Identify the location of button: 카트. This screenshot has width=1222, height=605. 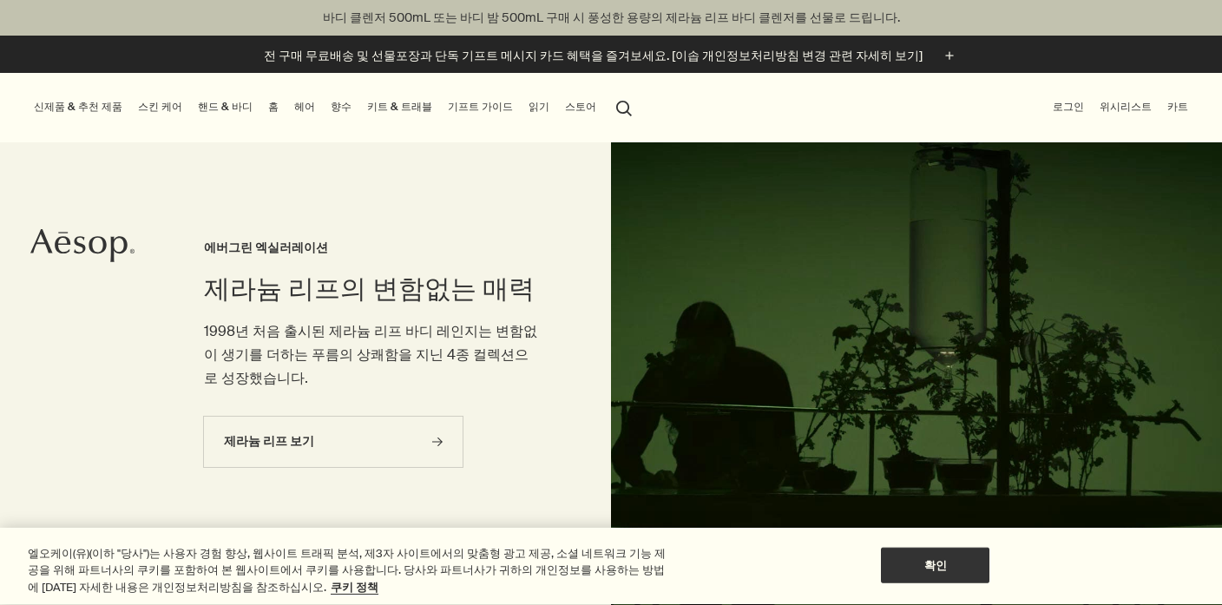
(1178, 107).